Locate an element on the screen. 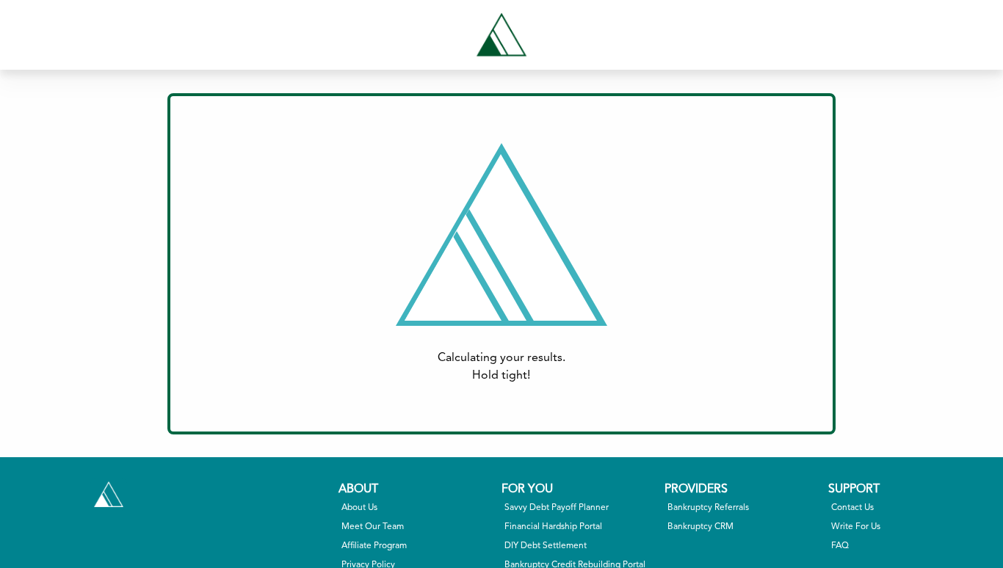  a: DIY Debt Settlement is located at coordinates (579, 546).